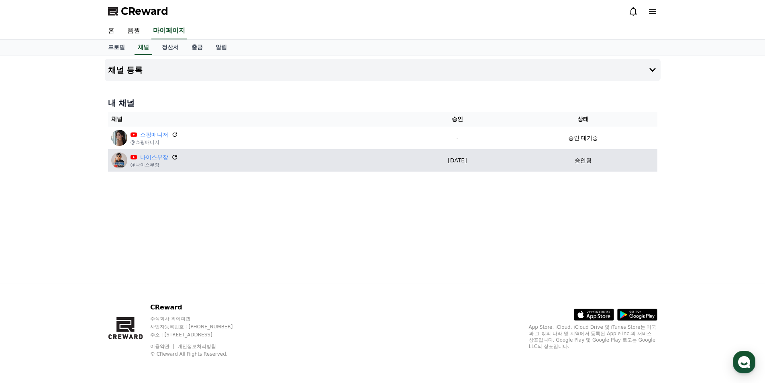  Describe the element at coordinates (154, 135) in the screenshot. I see `a: 쇼핑매니저` at that location.